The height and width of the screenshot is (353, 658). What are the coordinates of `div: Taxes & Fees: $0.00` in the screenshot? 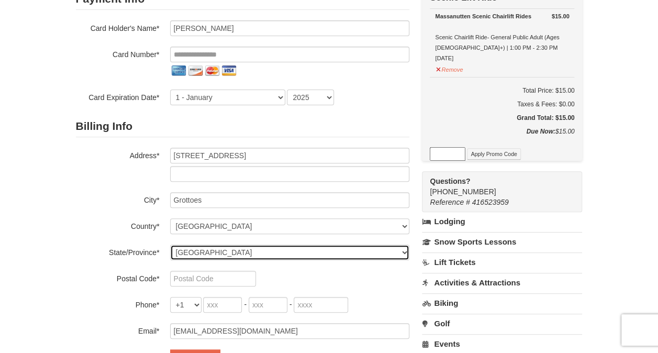 It's located at (502, 104).